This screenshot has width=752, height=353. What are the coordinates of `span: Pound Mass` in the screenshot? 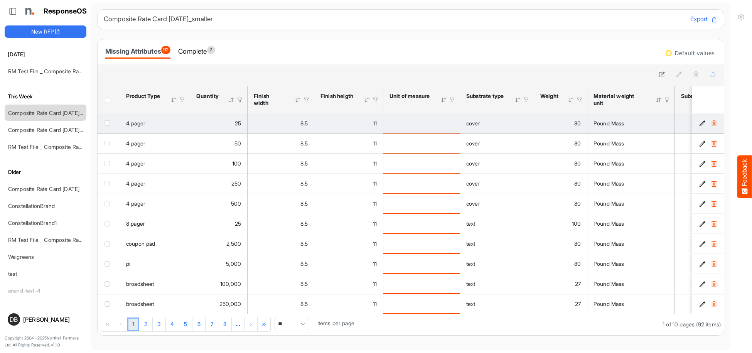 It's located at (609, 203).